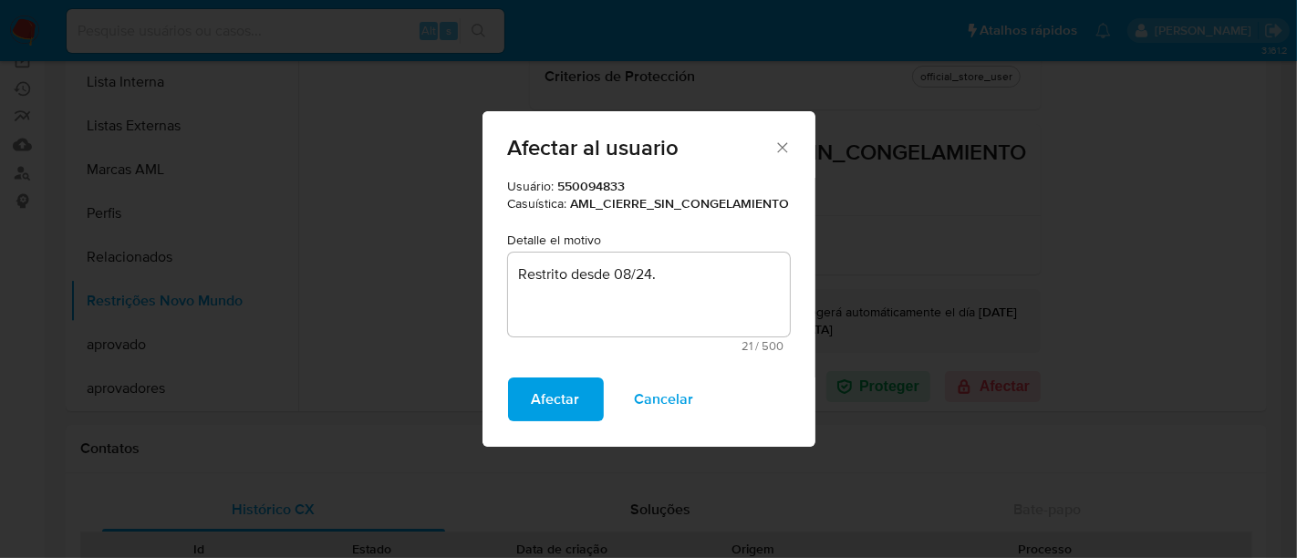  What do you see at coordinates (641, 148) in the screenshot?
I see `span: Afectar al usuario` at bounding box center [641, 148].